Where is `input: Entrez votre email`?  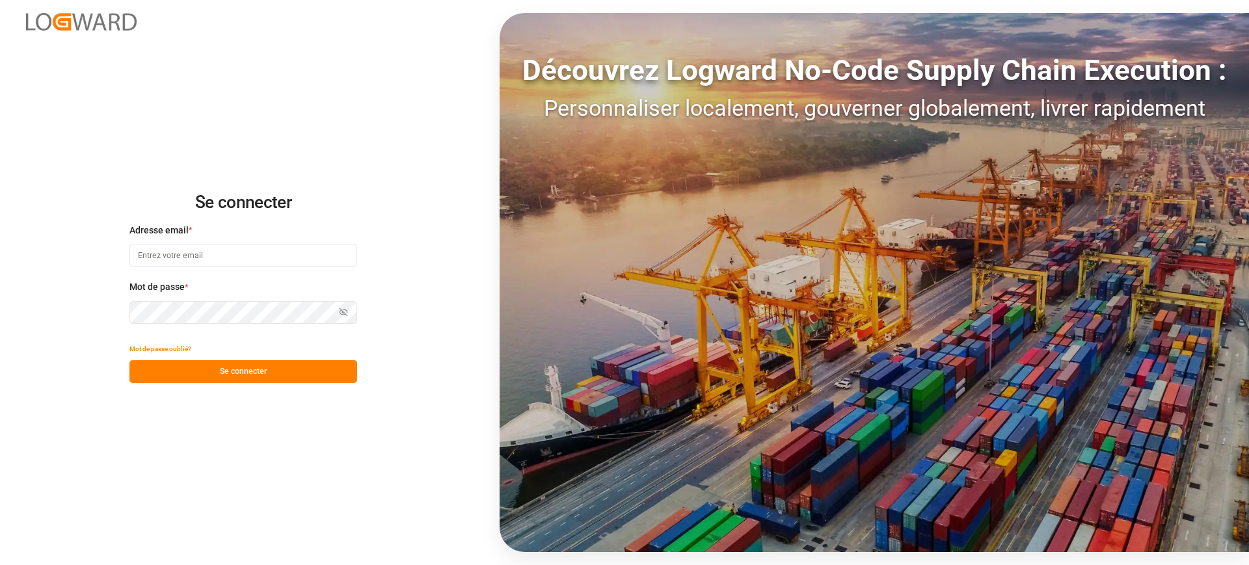 input: Entrez votre email is located at coordinates (243, 255).